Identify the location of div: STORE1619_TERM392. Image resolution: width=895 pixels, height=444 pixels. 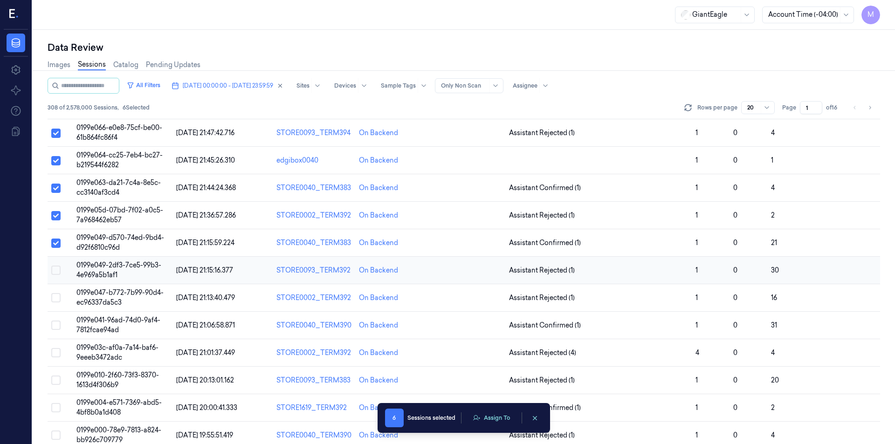
(314, 408).